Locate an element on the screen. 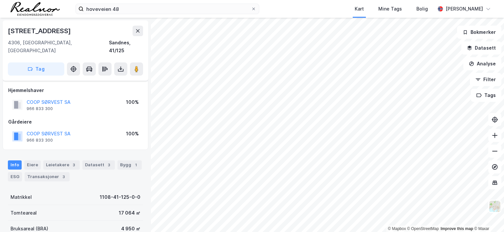 This screenshot has height=232, width=504. div: Mine Tags is located at coordinates (390, 9).